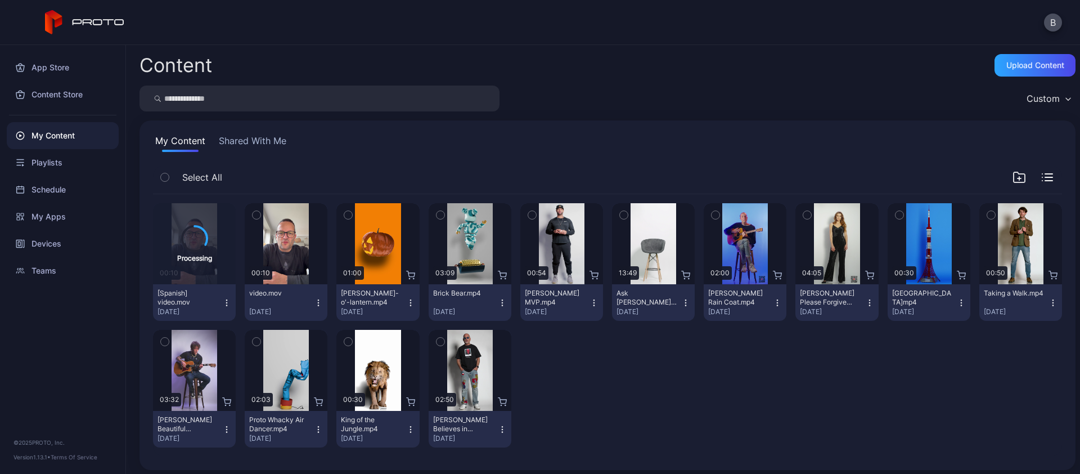  Describe the element at coordinates (62, 442) in the screenshot. I see `div: © 2025 PROTO, Inc.` at that location.